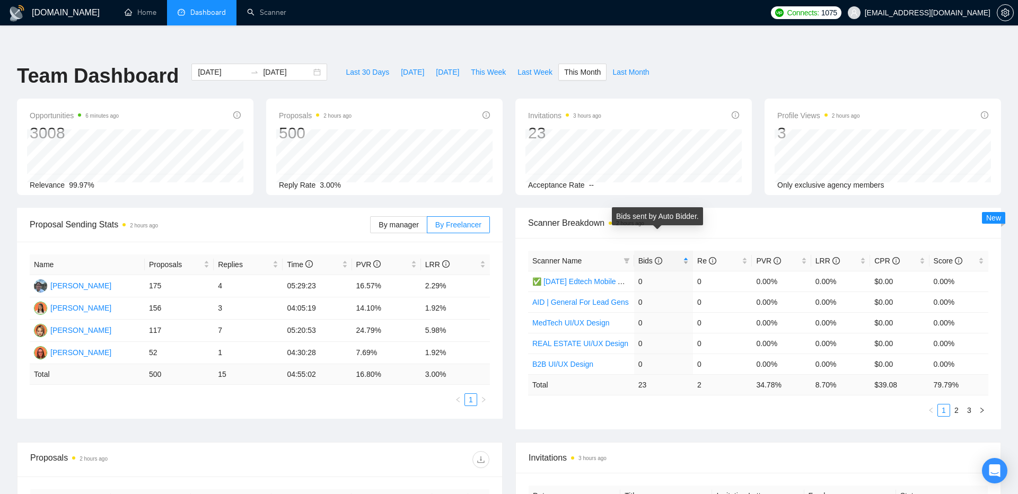  What do you see at coordinates (458, 400) in the screenshot?
I see `li: Previous Page` at bounding box center [458, 400].